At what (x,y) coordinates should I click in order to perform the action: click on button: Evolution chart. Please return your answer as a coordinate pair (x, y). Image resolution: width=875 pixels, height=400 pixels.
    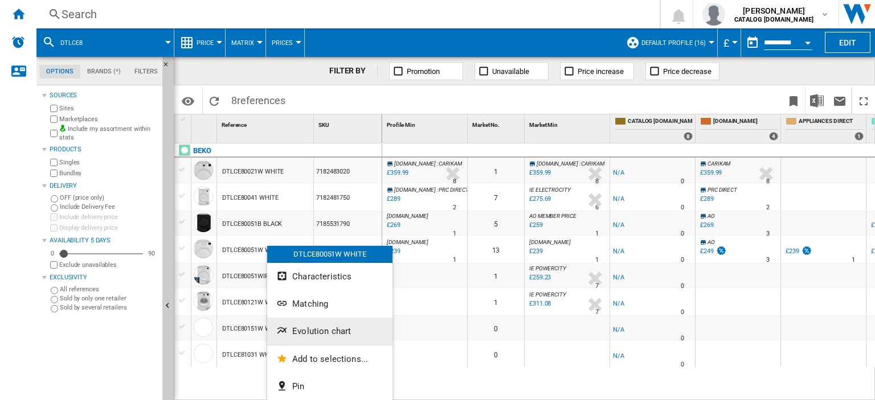
    Looking at the image, I should click on (330, 332).